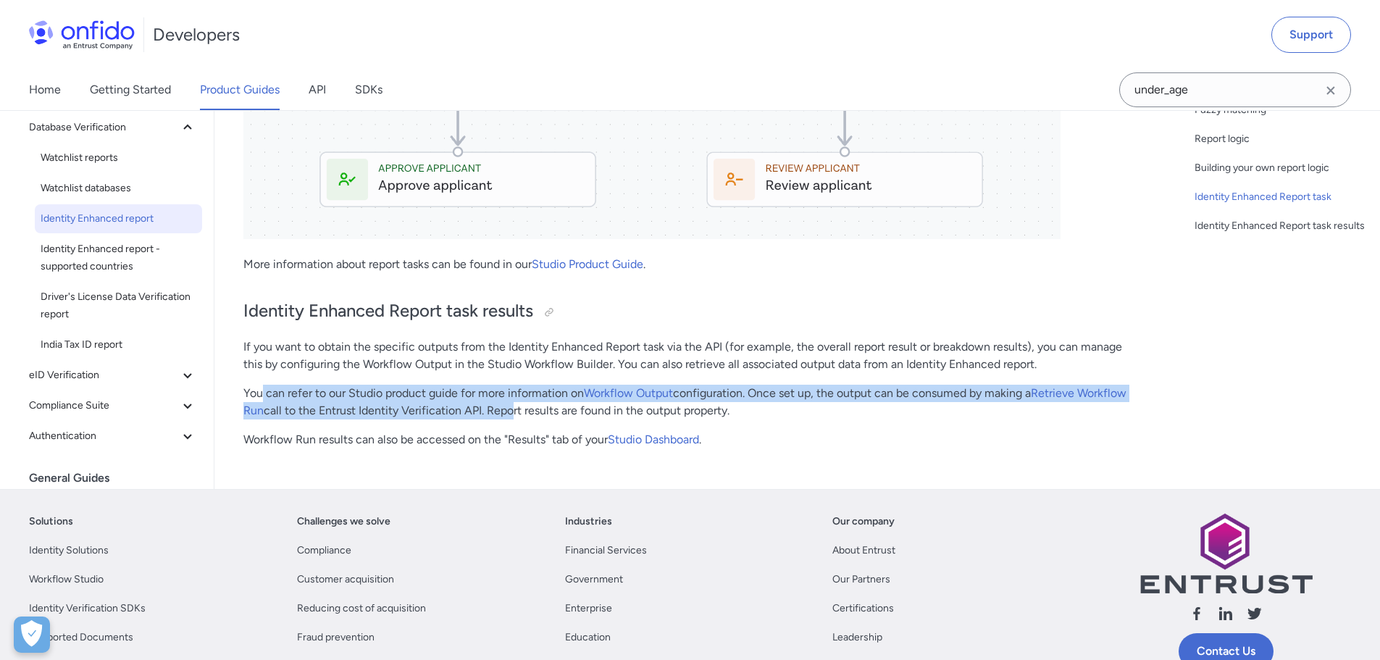 The height and width of the screenshot is (660, 1380). Describe the element at coordinates (104, 406) in the screenshot. I see `span: Compliance Suite` at that location.